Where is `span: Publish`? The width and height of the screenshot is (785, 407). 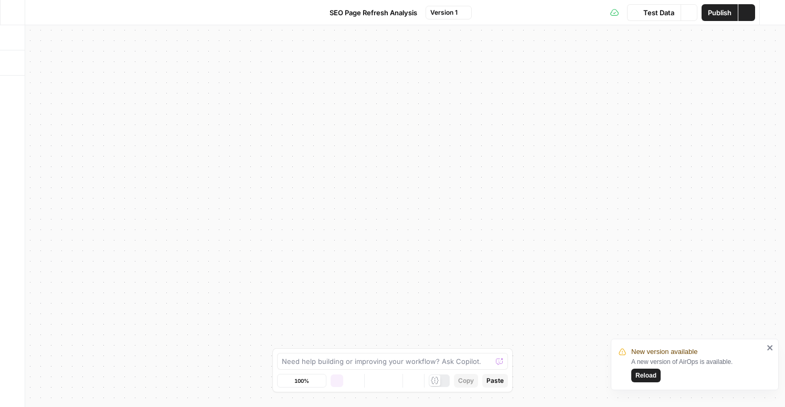 span: Publish is located at coordinates (719, 13).